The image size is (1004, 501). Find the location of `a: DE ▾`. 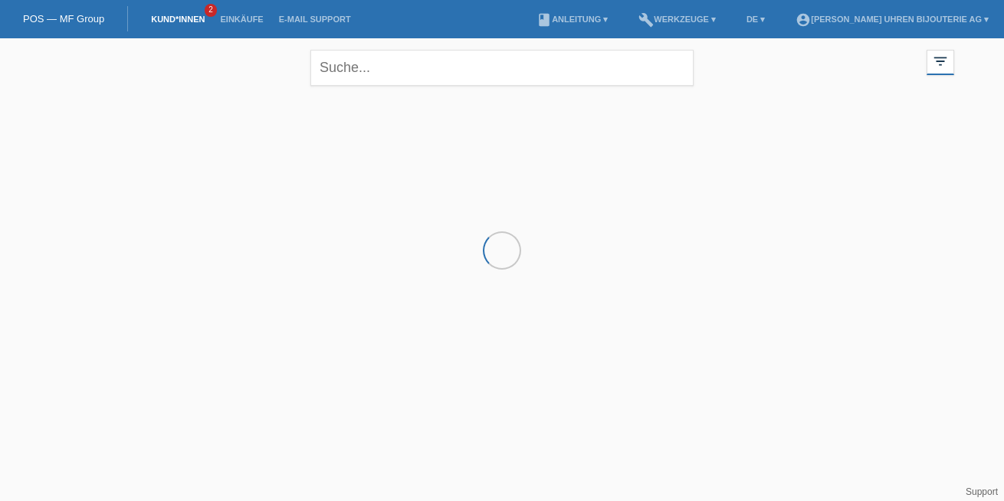

a: DE ▾ is located at coordinates (756, 19).